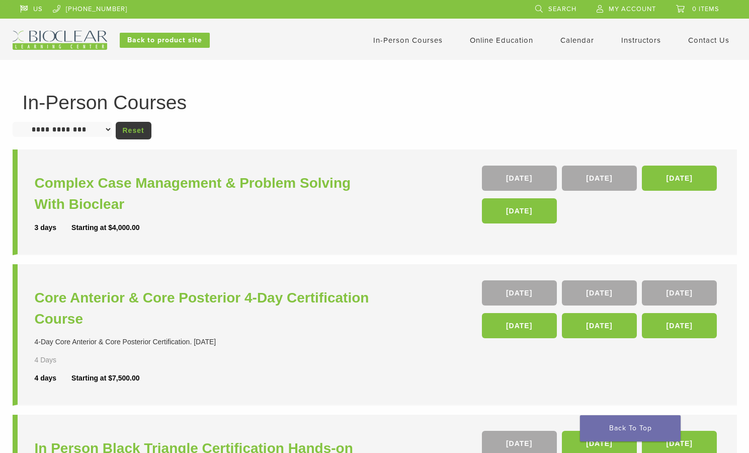 The width and height of the screenshot is (749, 453). What do you see at coordinates (631, 428) in the screenshot?
I see `a: Back To Top` at bounding box center [631, 428].